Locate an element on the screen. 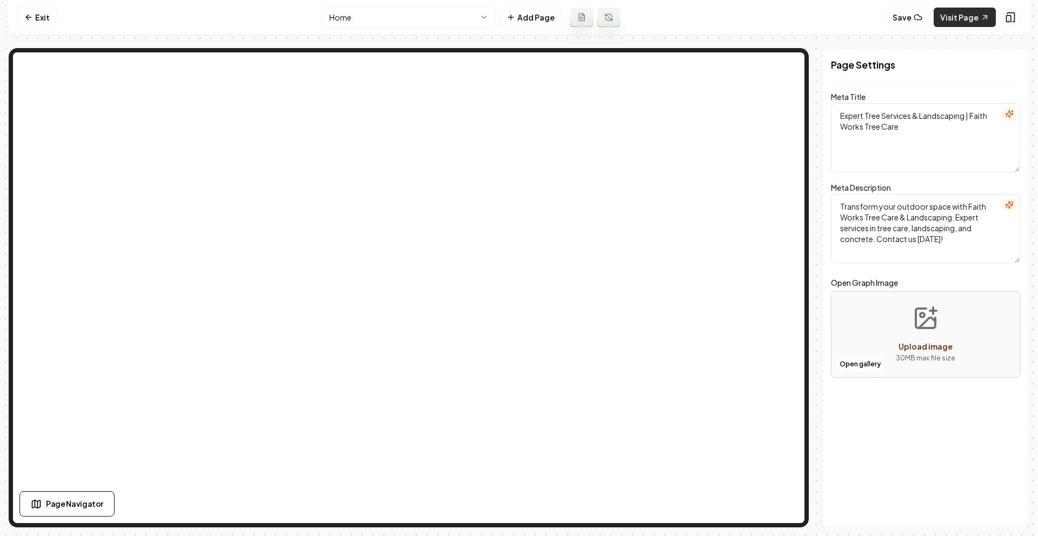  a: Visit Page is located at coordinates (965, 17).